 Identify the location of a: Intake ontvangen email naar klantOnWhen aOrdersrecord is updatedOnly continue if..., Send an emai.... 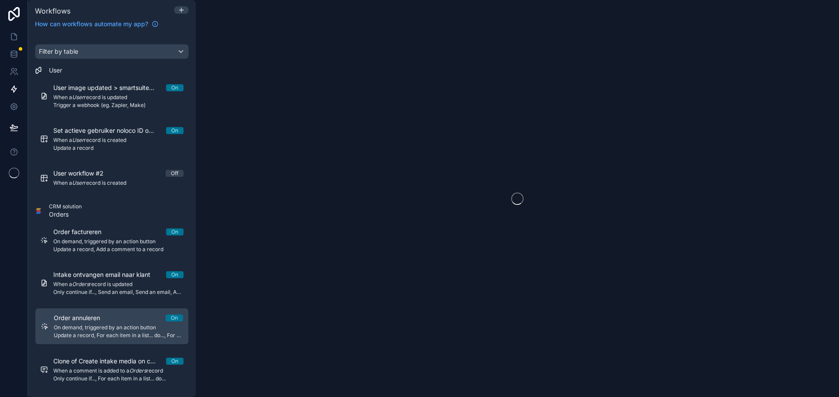
(112, 283).